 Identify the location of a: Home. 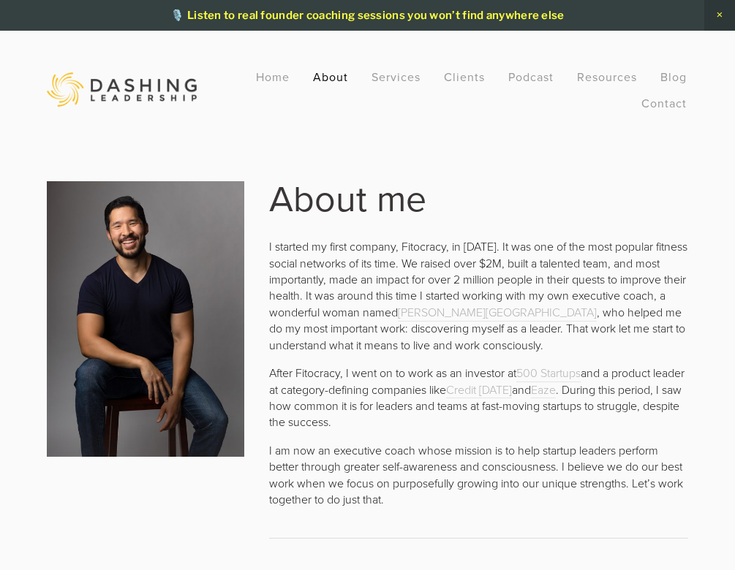
(273, 77).